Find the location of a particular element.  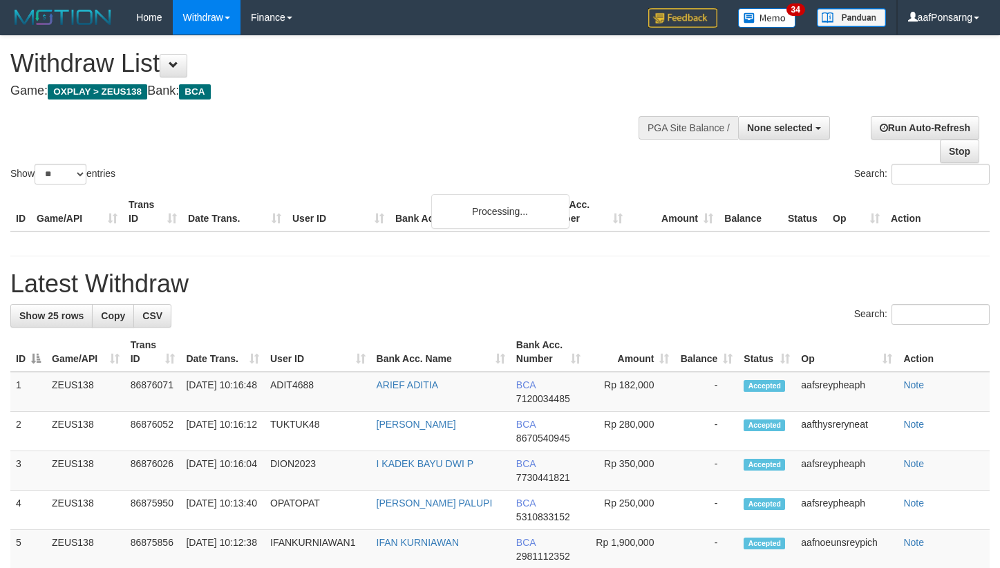

select: Showentries is located at coordinates (60, 174).